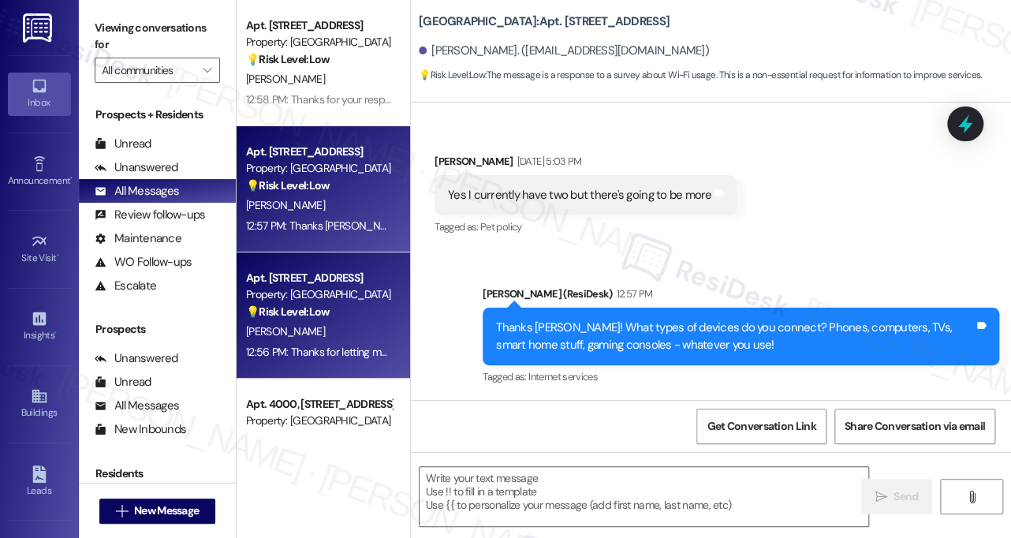  Describe the element at coordinates (905, 496) in the screenshot. I see `span: Send` at that location.